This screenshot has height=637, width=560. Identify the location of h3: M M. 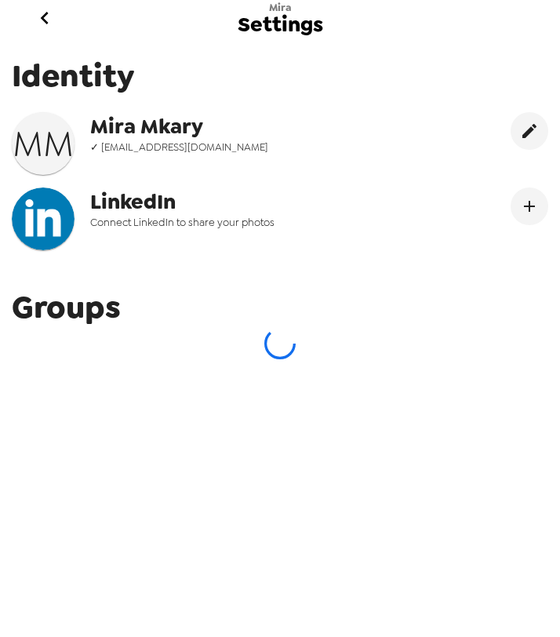
(43, 144).